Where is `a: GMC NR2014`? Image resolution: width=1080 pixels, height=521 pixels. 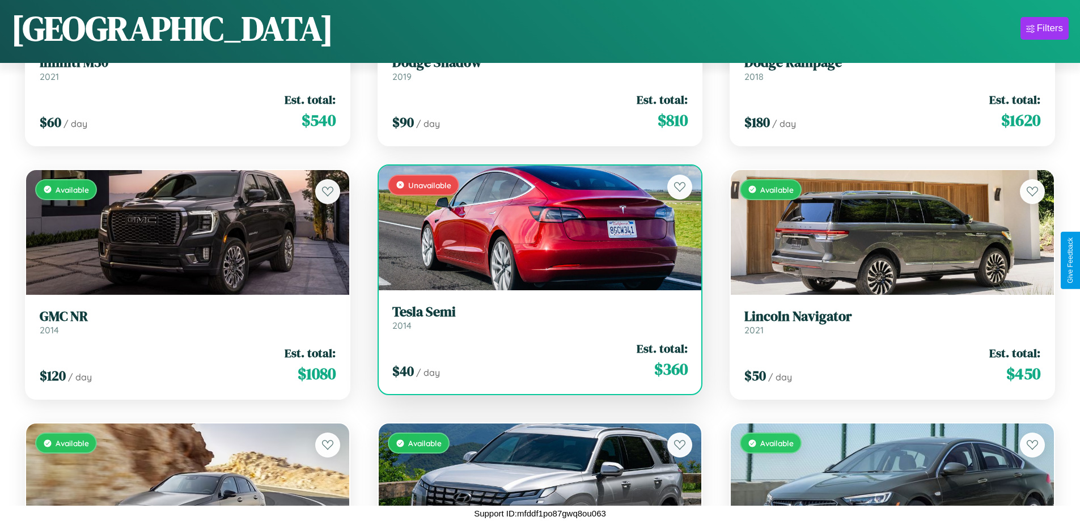 a: GMC NR2014 is located at coordinates (188, 322).